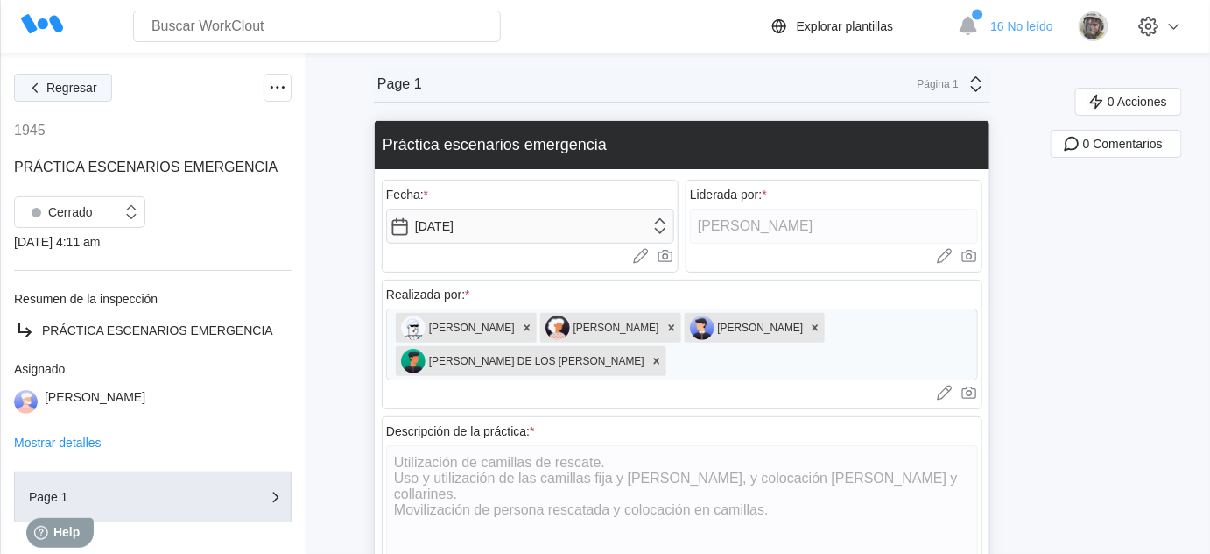 This screenshot has height=554, width=1210. Describe the element at coordinates (495, 145) in the screenshot. I see `div: Práctica escenarios emergencia` at that location.